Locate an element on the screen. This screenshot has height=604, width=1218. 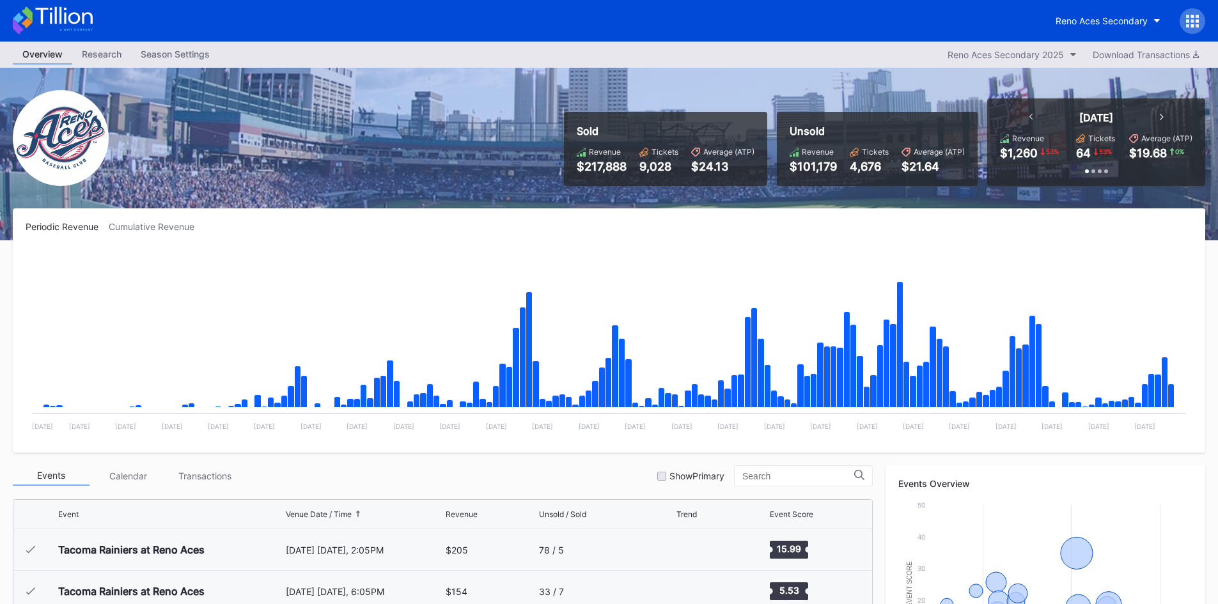
div: $1,260 is located at coordinates (1019, 153).